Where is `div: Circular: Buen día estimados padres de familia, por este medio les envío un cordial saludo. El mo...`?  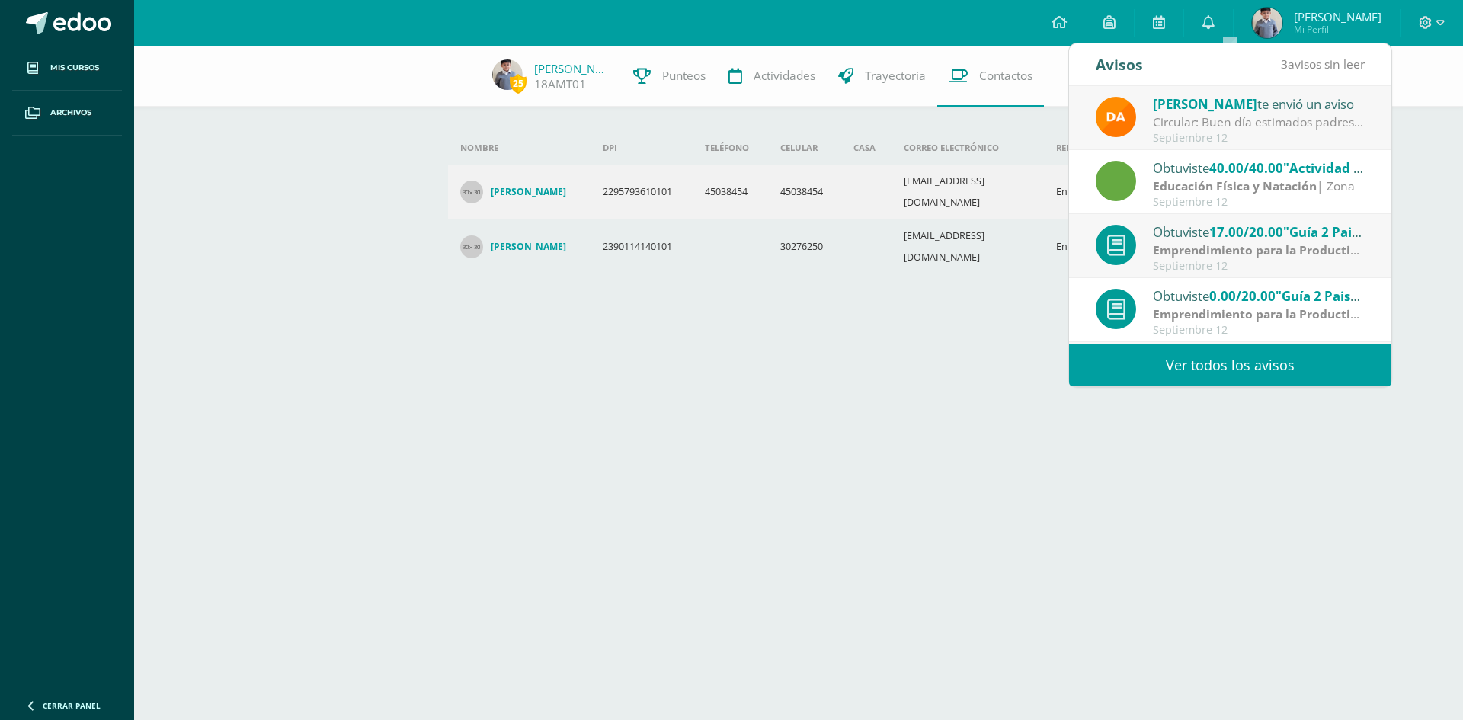
div: Circular: Buen día estimados padres de familia, por este medio les envío un cordial saludo. El mo... is located at coordinates (1259, 122).